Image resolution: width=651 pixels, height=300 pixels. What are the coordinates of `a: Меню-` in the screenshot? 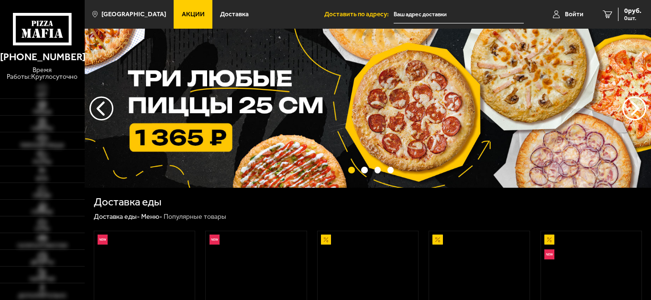 It's located at (152, 217).